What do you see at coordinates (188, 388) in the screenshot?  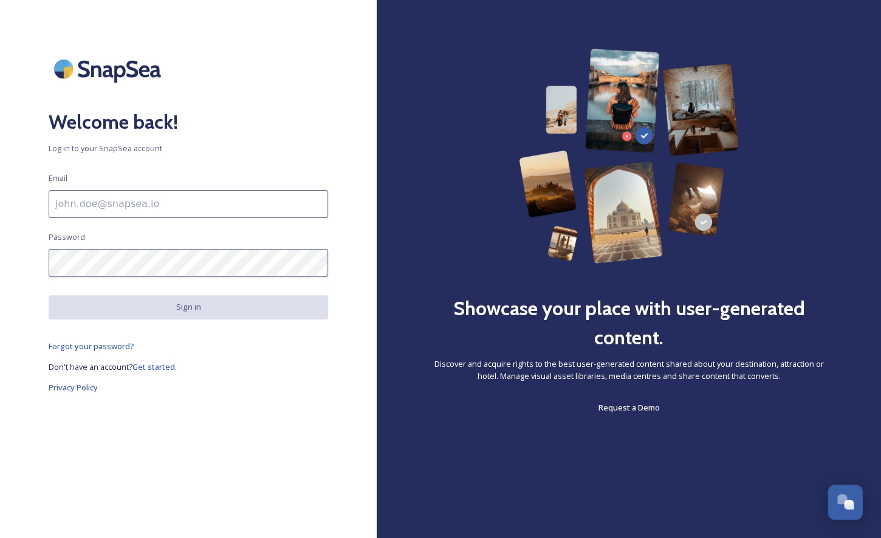 I see `a: Privacy Policy` at bounding box center [188, 388].